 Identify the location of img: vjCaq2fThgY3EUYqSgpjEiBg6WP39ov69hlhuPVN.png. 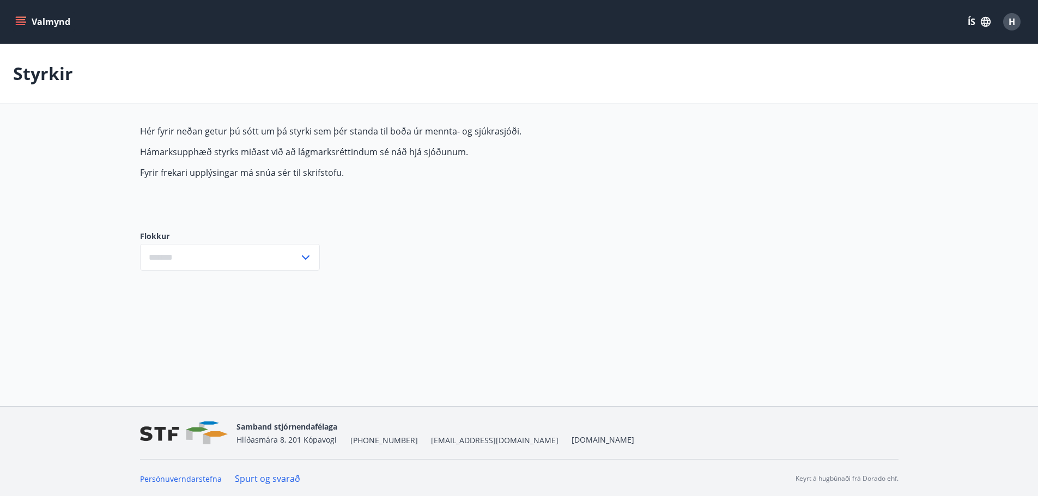
(184, 433).